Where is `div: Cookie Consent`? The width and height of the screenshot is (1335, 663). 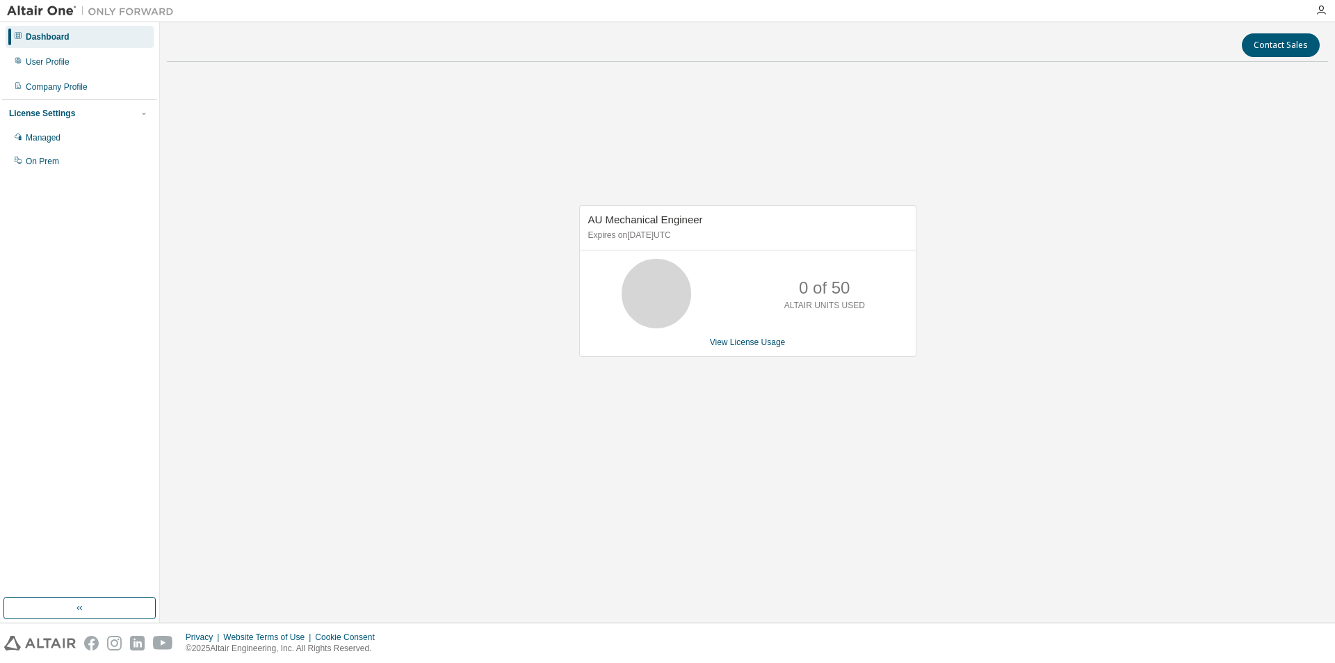
div: Cookie Consent is located at coordinates (348, 637).